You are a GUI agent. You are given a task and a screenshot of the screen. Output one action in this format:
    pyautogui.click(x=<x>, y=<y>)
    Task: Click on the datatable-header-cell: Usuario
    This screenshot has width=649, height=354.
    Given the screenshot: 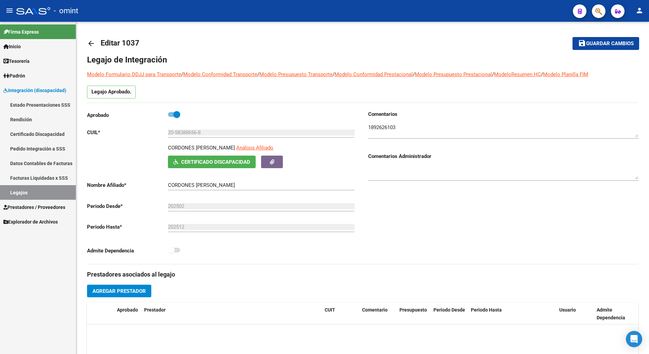 What is the action you would take?
    pyautogui.click(x=575, y=314)
    